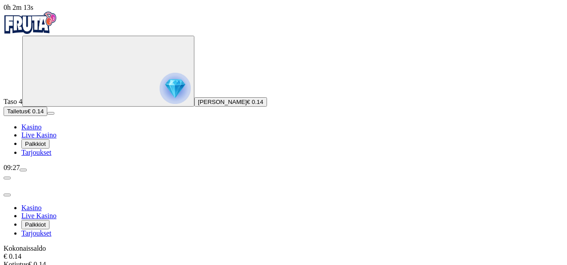 The image size is (567, 265). Describe the element at coordinates (108, 71) in the screenshot. I see `button: reward progress` at that location.